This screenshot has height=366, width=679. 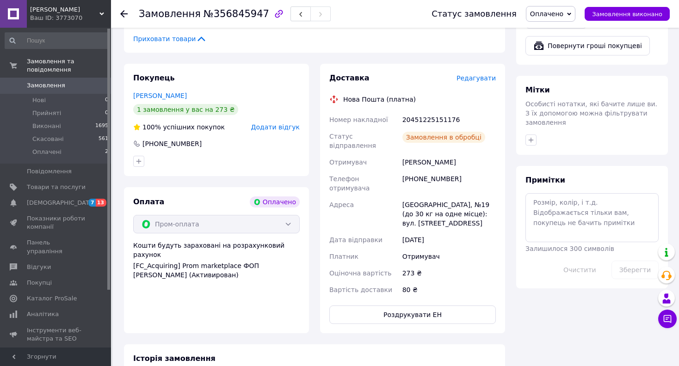 I want to click on span: Каталог ProSale, so click(x=52, y=299).